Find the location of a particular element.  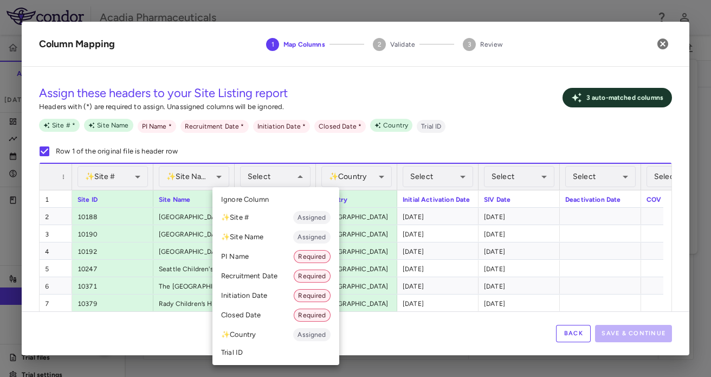

li: ✨ Country is located at coordinates (276, 334).